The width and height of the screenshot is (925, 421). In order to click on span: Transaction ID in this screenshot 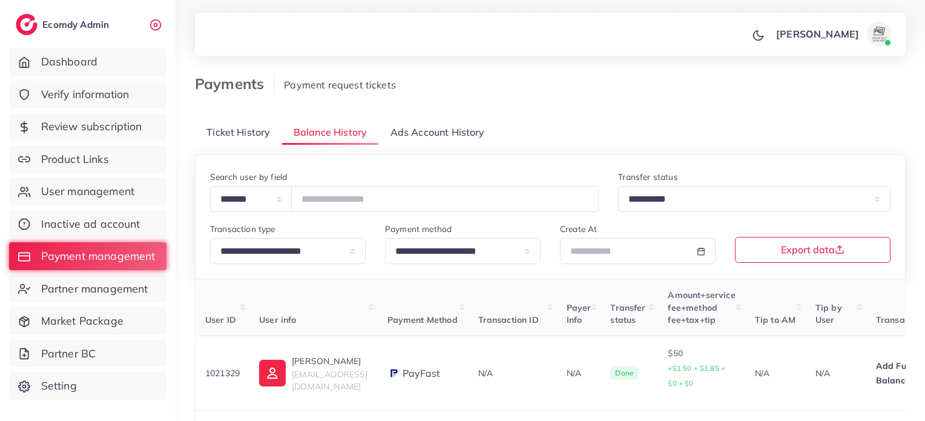, I will do `click(509, 320)`.